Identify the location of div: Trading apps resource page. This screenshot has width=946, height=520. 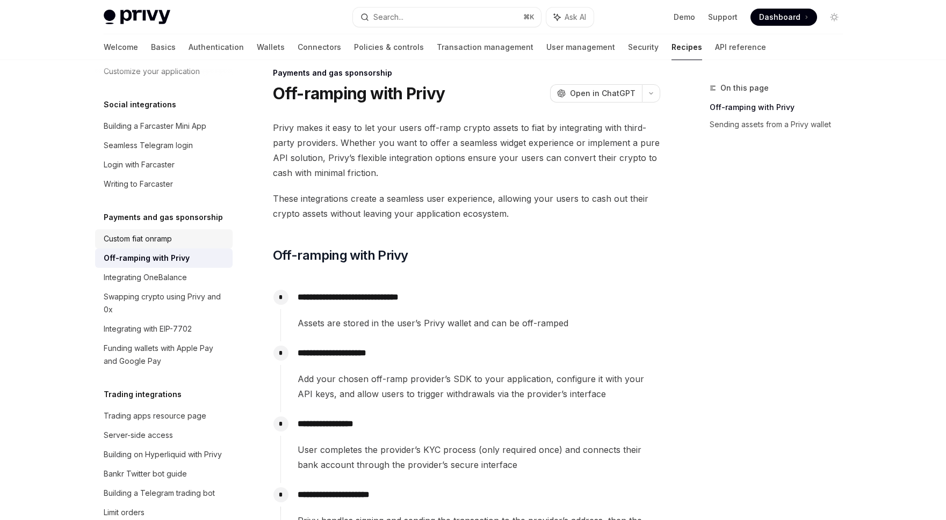
(155, 416).